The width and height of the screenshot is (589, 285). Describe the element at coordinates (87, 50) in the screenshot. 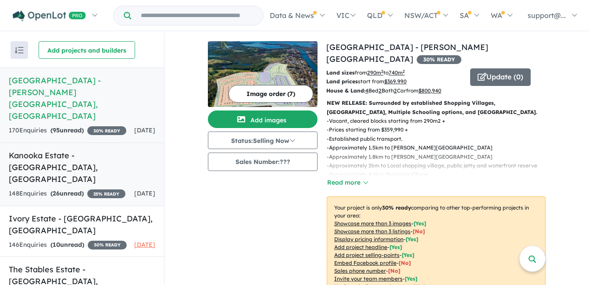

I see `button: Add projects and builders` at that location.